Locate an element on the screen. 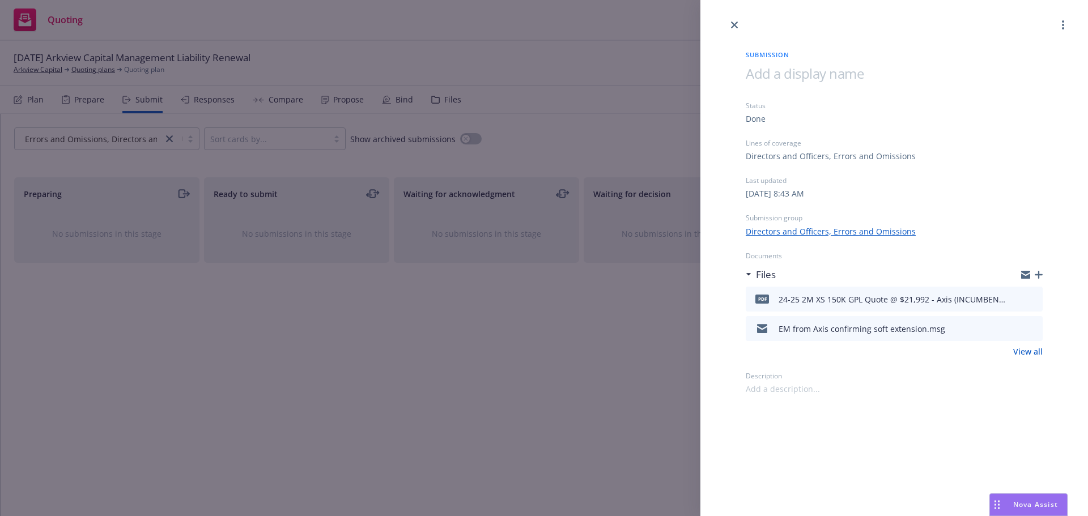 This screenshot has width=1088, height=516. a: View all is located at coordinates (1028, 351).